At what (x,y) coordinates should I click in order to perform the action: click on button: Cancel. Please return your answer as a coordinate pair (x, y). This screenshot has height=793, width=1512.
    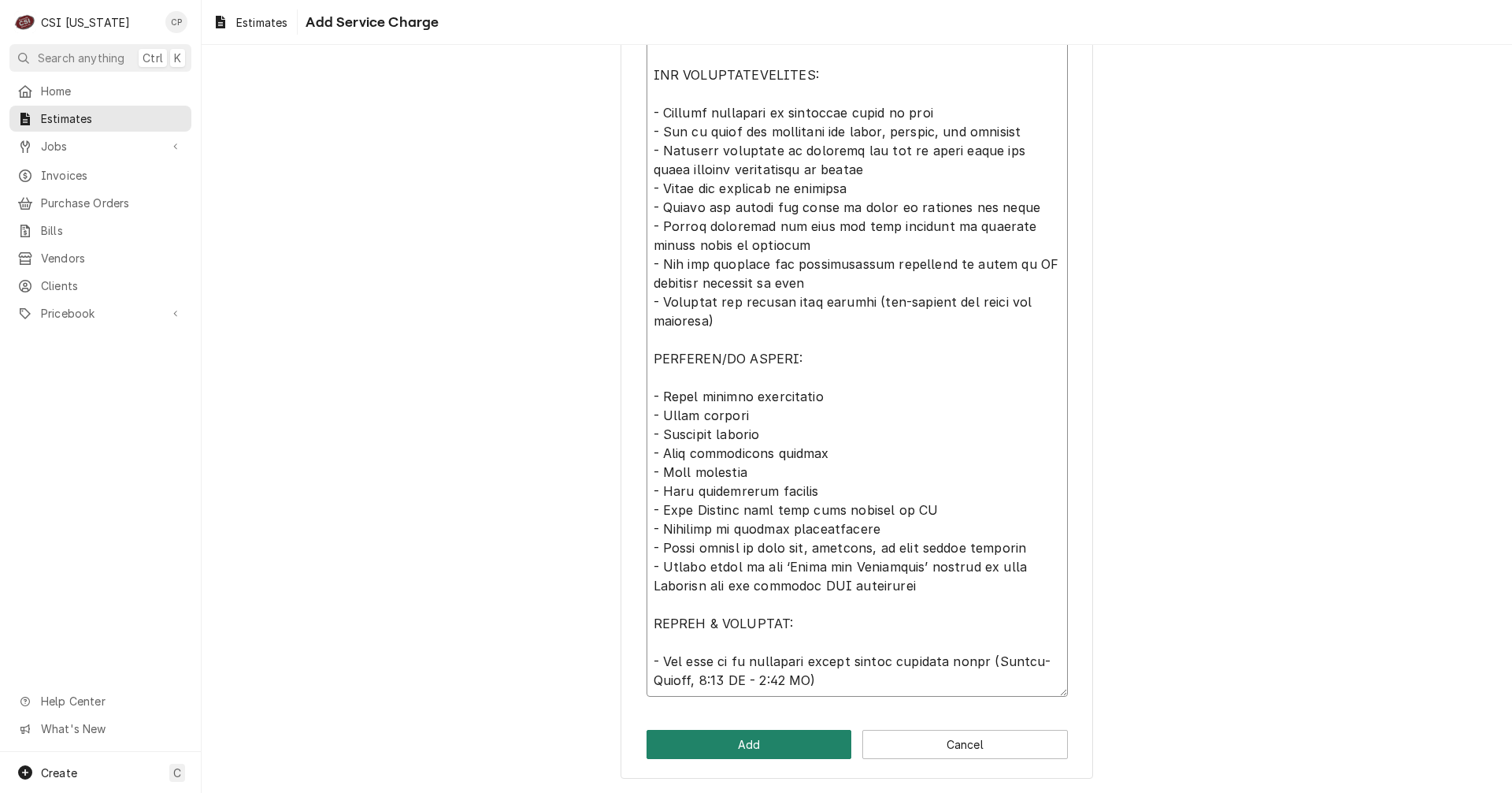
    Looking at the image, I should click on (965, 744).